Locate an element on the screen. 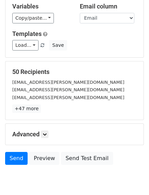  a: Preview is located at coordinates (44, 159).